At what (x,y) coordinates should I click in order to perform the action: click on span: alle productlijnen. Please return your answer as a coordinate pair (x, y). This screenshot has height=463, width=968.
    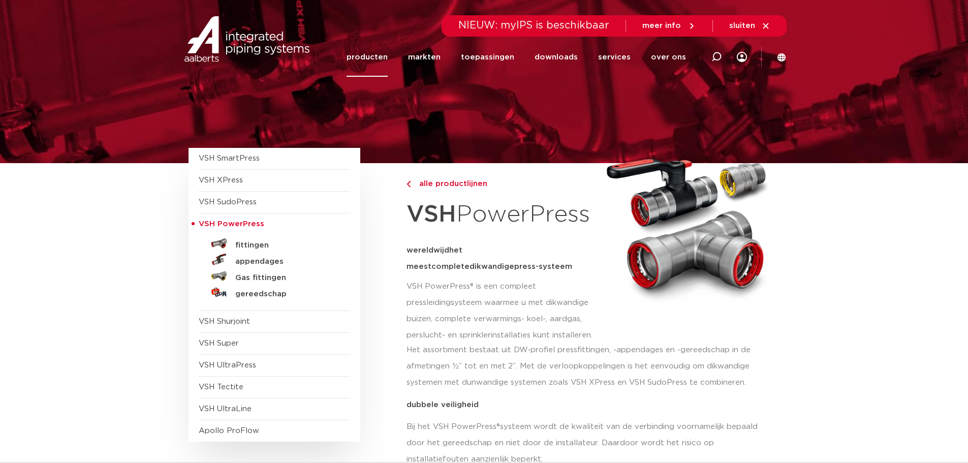
    Looking at the image, I should click on (450, 183).